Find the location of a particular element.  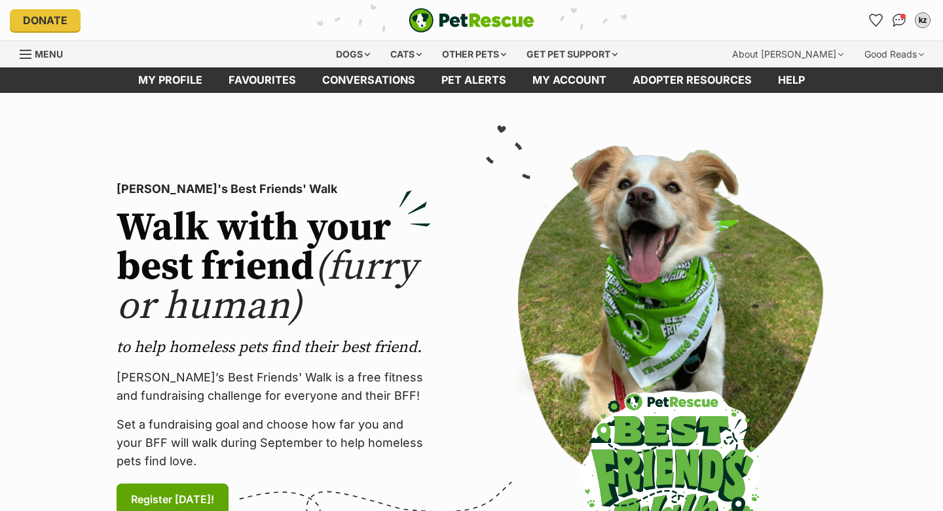

span: Menu is located at coordinates (48, 54).